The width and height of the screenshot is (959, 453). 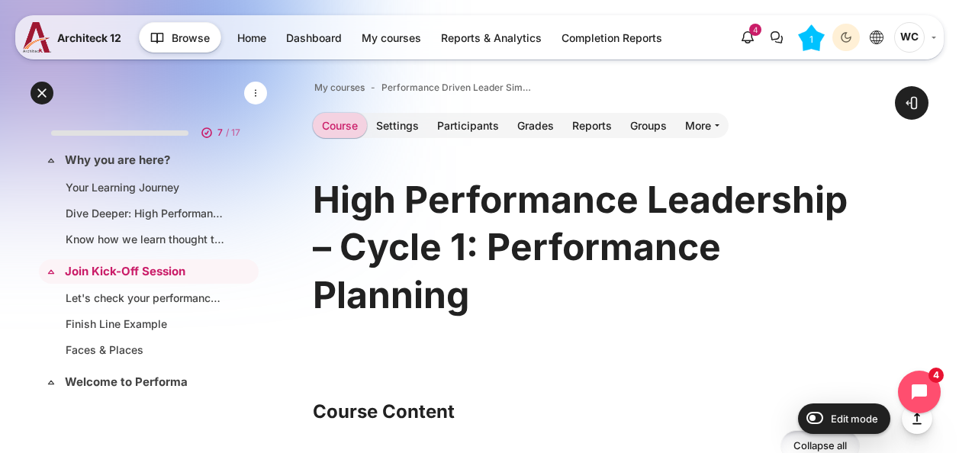 What do you see at coordinates (146, 239) in the screenshot?
I see `a: Know how we learn thought this journey.` at bounding box center [146, 239].